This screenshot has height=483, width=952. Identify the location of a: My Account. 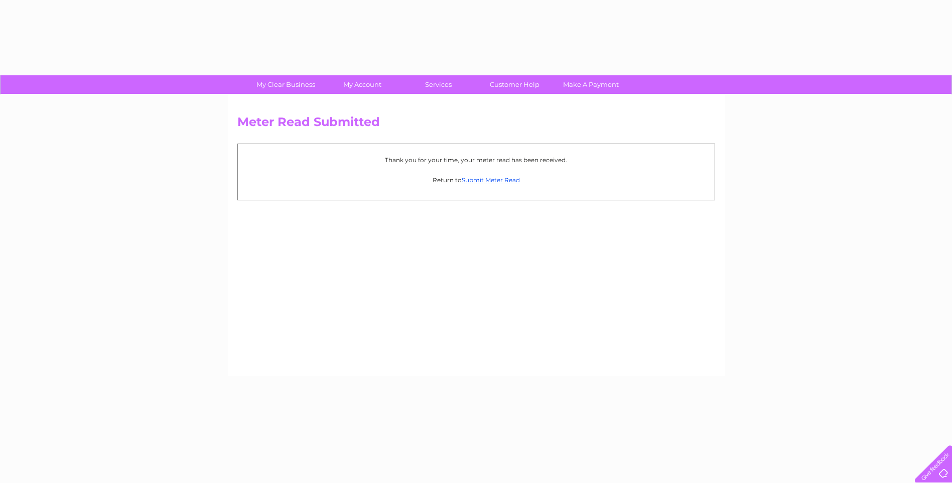
(362, 84).